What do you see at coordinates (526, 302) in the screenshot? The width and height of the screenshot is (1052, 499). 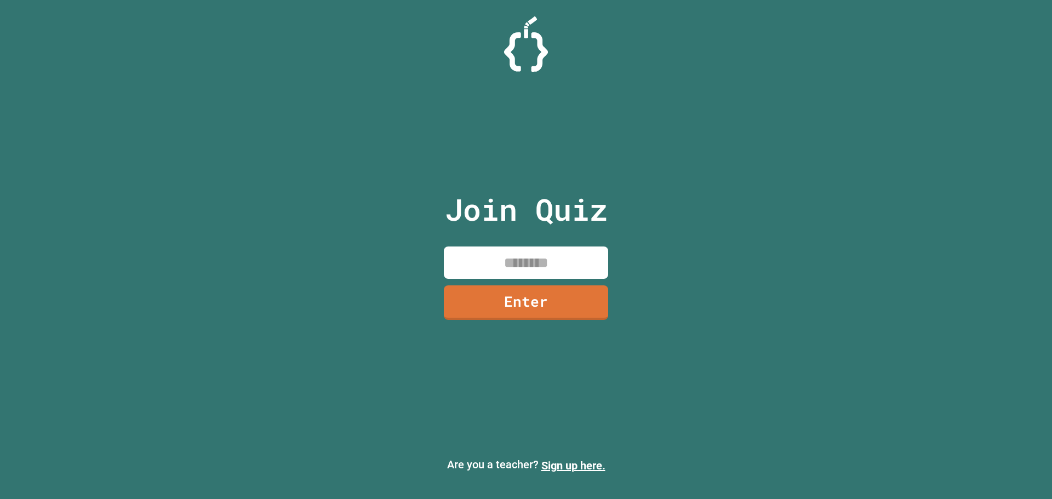 I see `a: Enter` at bounding box center [526, 302].